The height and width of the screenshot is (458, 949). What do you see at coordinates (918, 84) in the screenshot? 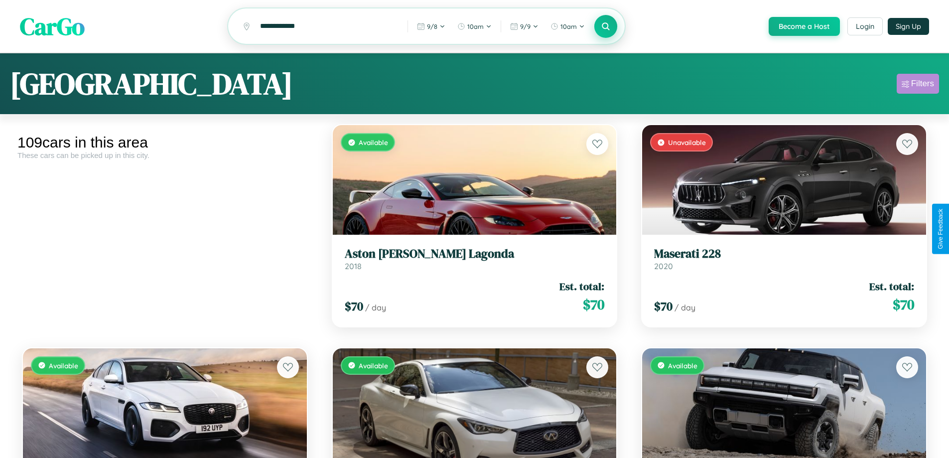
I see `button: Filters` at bounding box center [918, 84].